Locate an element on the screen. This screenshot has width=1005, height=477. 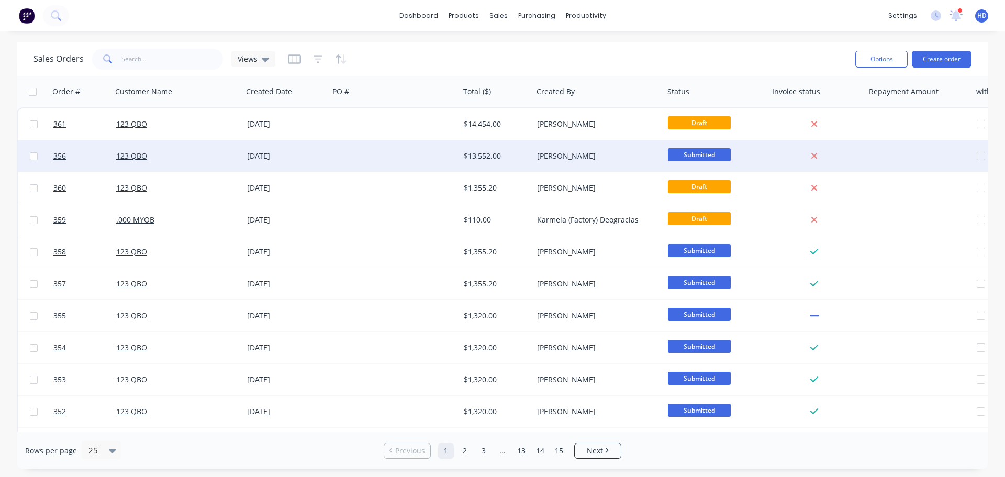
div: Created Date is located at coordinates (269, 92).